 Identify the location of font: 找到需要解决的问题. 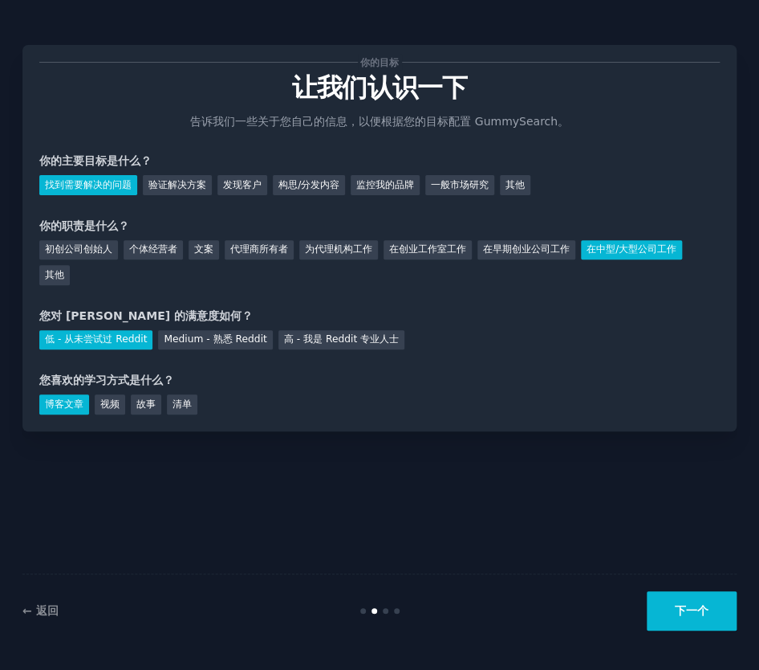
(88, 185).